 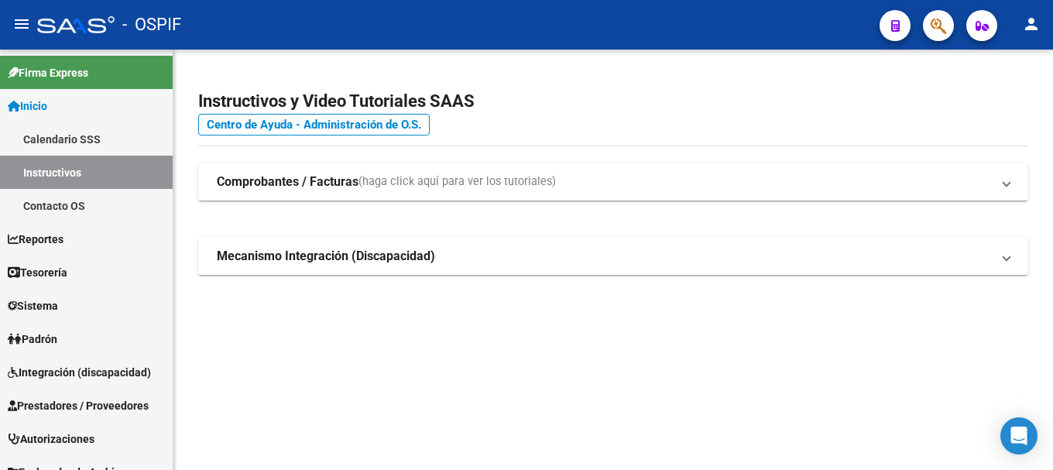 What do you see at coordinates (326, 256) in the screenshot?
I see `strong: Mecanismo Integración (Discapacidad)` at bounding box center [326, 256].